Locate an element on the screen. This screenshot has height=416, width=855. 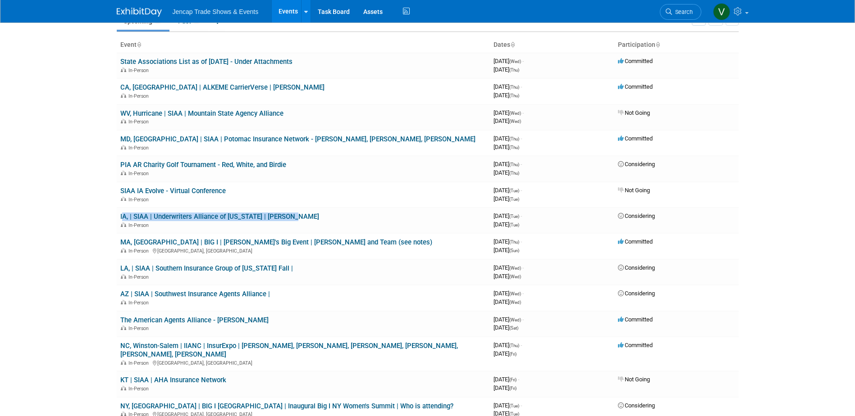
a: PIA AR Charity Golf Tournament - Red, White, and Birdie is located at coordinates (203, 165).